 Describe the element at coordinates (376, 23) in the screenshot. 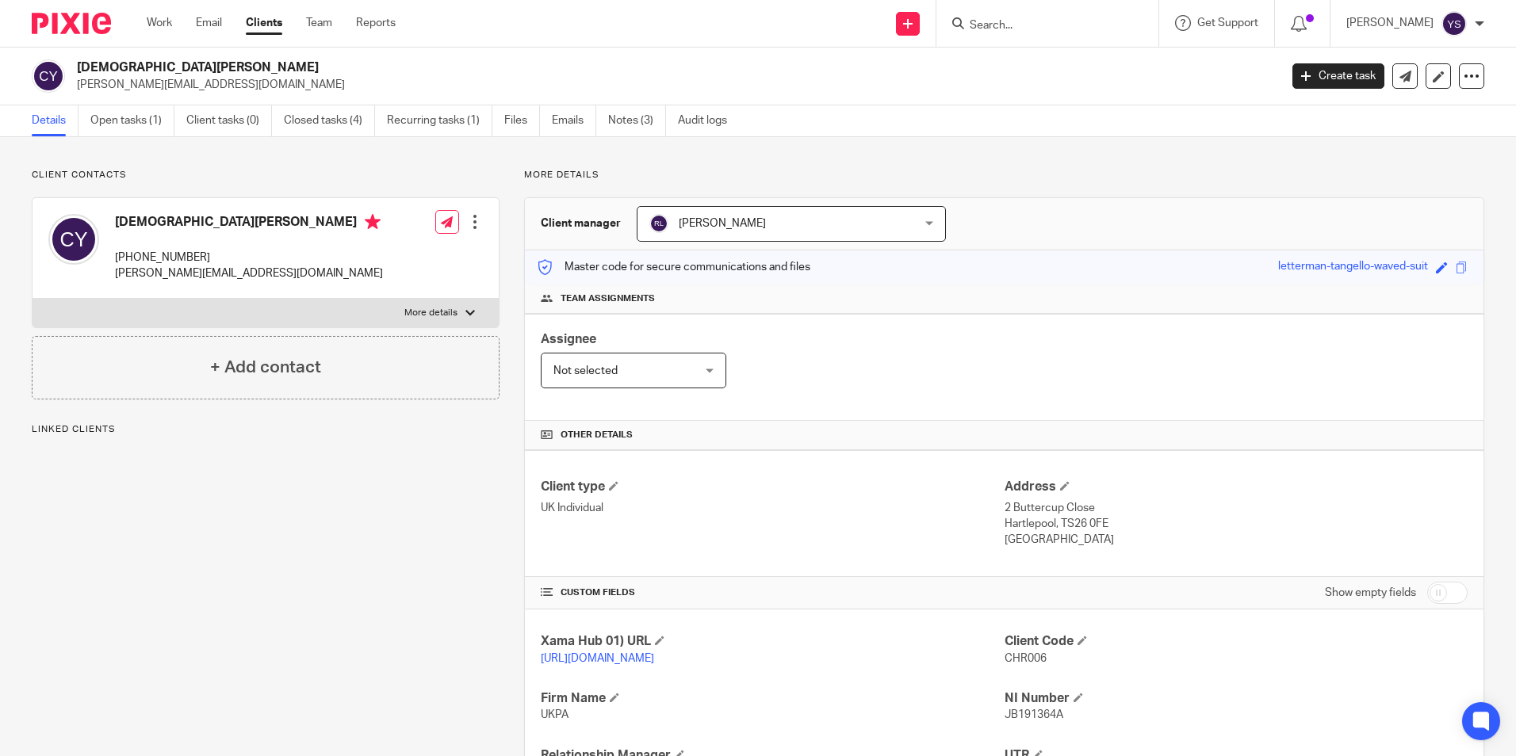

I see `a: Reports` at that location.